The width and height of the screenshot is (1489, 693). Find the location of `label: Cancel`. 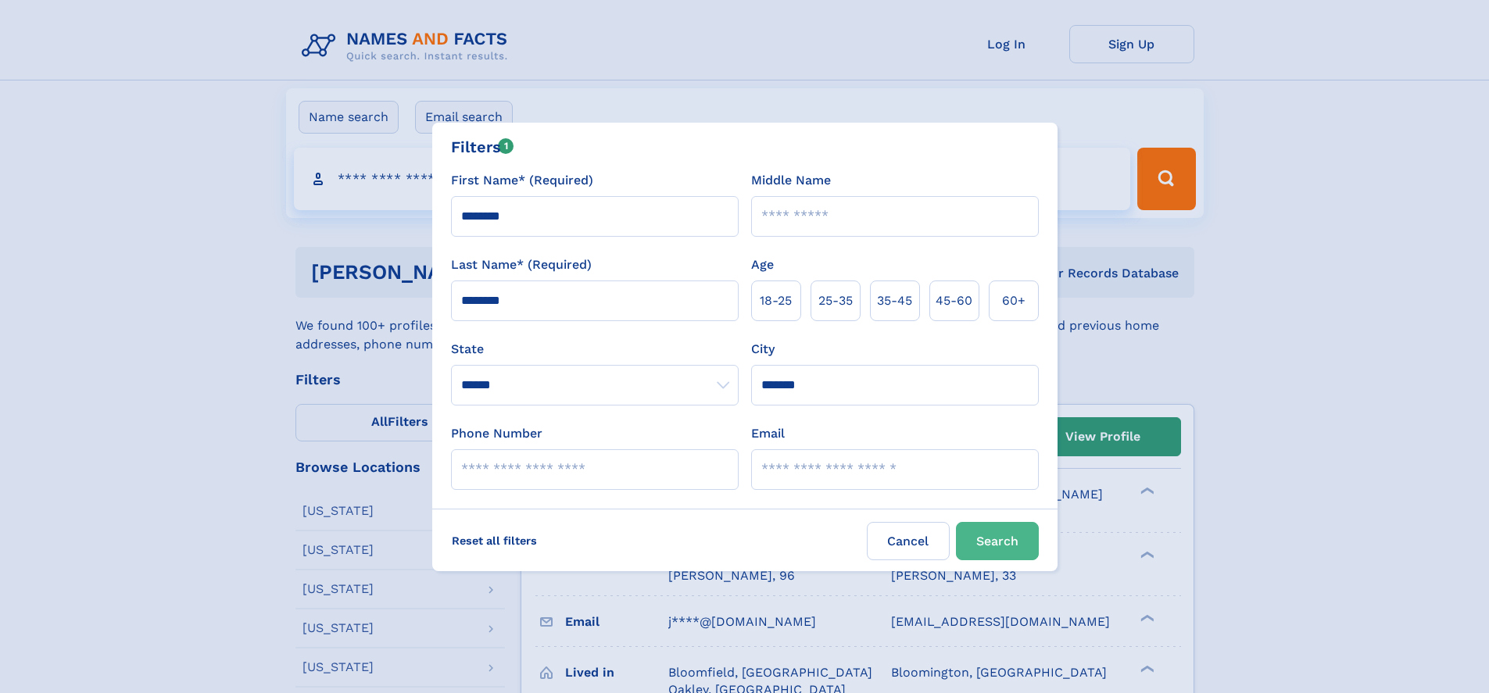

label: Cancel is located at coordinates (908, 541).